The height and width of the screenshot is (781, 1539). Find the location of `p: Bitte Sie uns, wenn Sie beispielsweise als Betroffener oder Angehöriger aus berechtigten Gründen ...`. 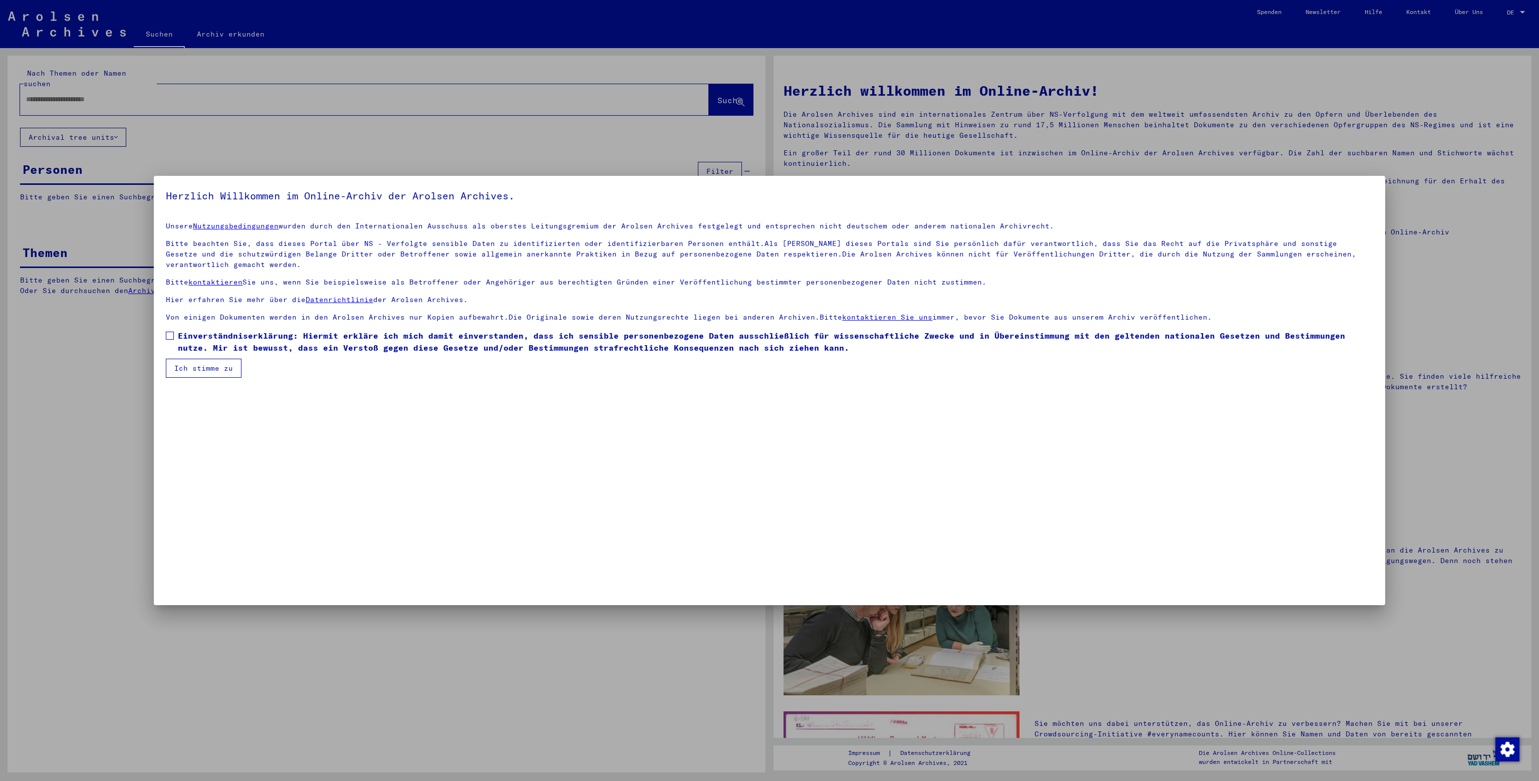

p: Bitte Sie uns, wenn Sie beispielsweise als Betroffener oder Angehöriger aus berechtigten Gründen ... is located at coordinates (769, 282).